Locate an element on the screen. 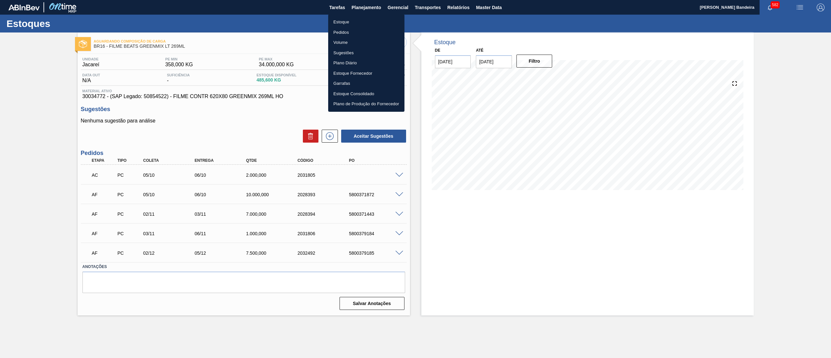 The image size is (831, 358). a: Sugestões is located at coordinates (366, 53).